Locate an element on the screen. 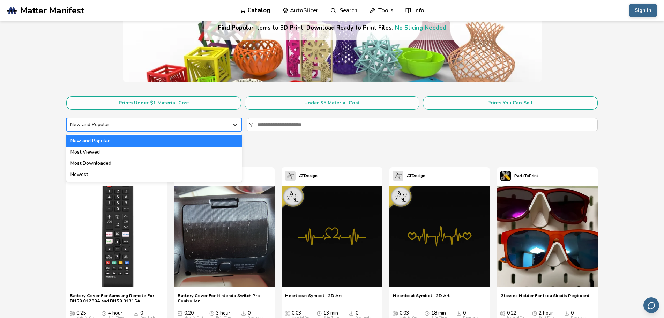 The image size is (664, 318). span: Battery Cover For Nintendo Switch Pro Controller is located at coordinates (224, 298).